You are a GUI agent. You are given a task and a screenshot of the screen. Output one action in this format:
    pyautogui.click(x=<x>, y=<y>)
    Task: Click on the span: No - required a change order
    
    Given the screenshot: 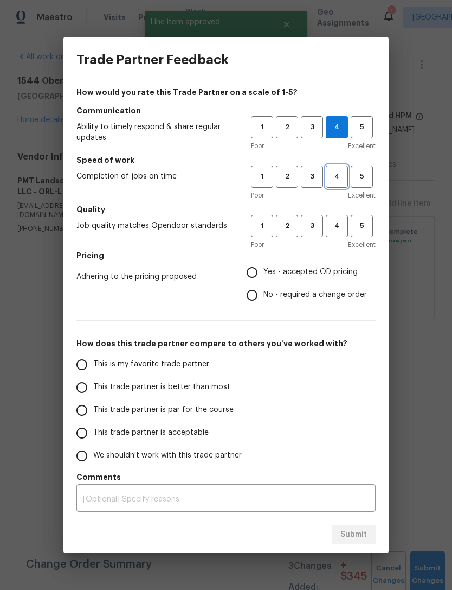 What is the action you would take?
    pyautogui.click(x=315, y=295)
    